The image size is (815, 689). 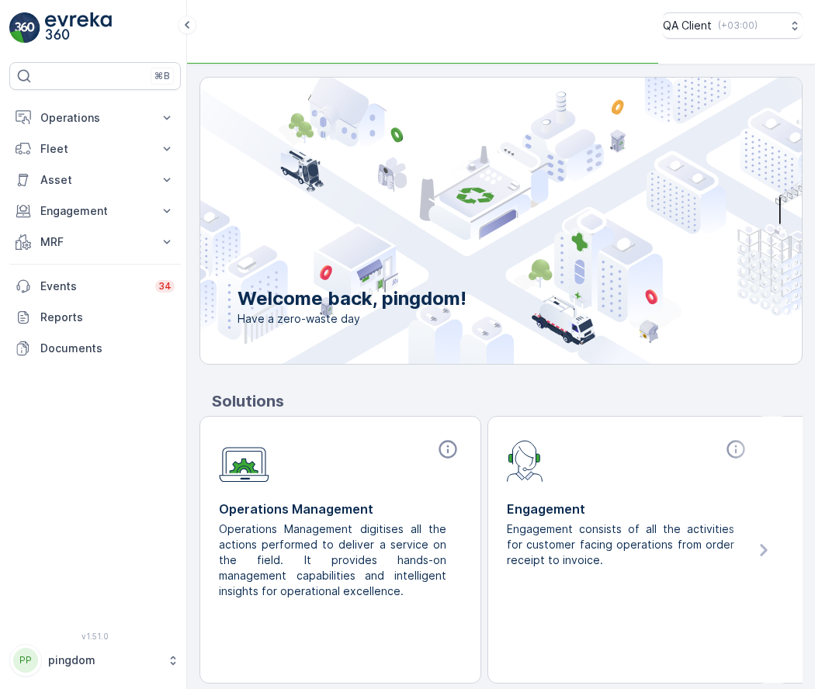 I want to click on button: Operations, so click(x=95, y=118).